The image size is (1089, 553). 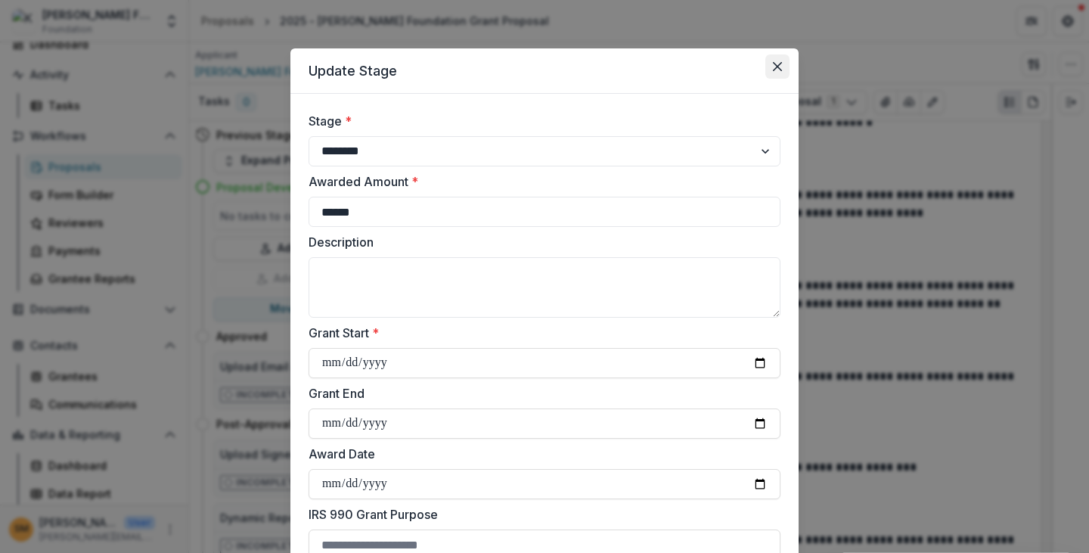 What do you see at coordinates (540, 454) in the screenshot?
I see `label: Award Date` at bounding box center [540, 454].